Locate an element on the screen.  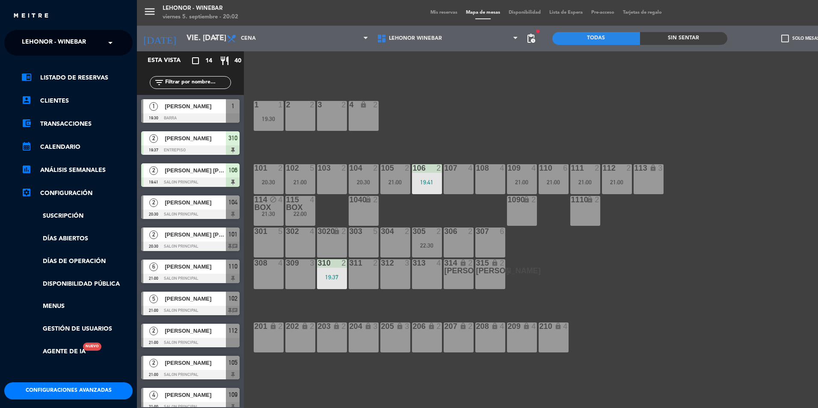
button: Configuraciones avanzadas is located at coordinates (68, 391).